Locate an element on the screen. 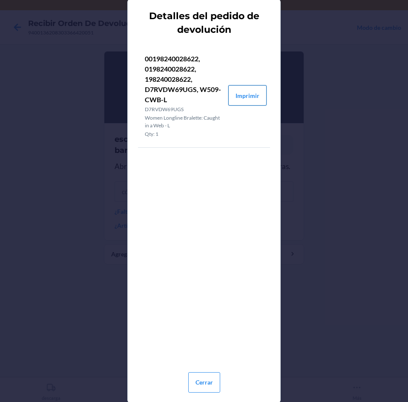 This screenshot has height=402, width=408. h2: Detalles del pedido de devolución is located at coordinates (204, 23).